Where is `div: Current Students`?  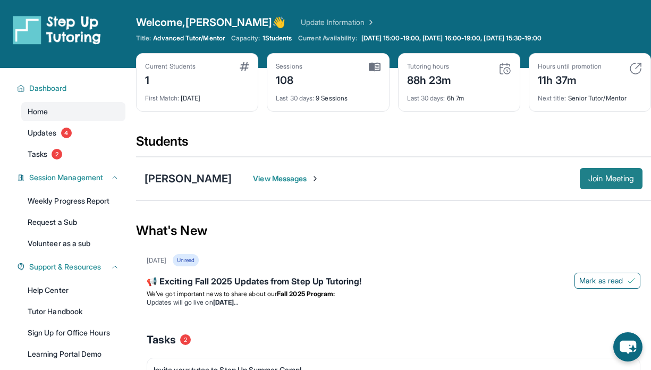 div: Current Students is located at coordinates (170, 66).